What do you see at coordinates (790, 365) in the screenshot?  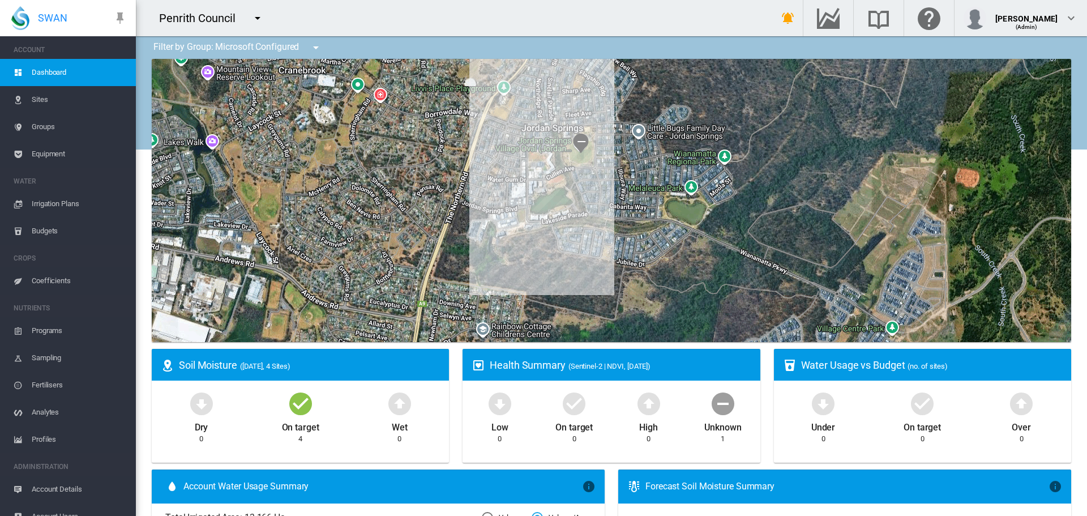 I see `md-icon: icon-cup-water` at bounding box center [790, 365].